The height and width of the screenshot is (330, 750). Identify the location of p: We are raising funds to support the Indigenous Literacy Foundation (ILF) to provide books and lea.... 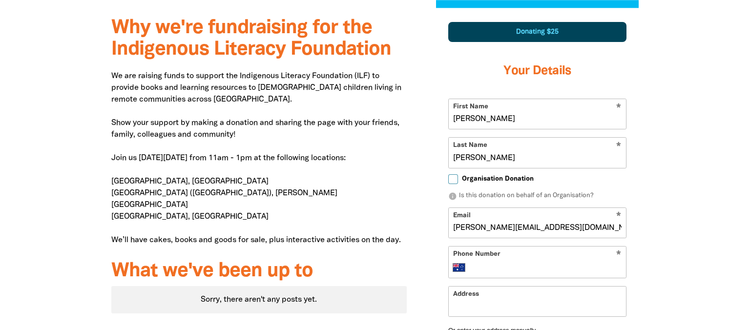
(259, 158).